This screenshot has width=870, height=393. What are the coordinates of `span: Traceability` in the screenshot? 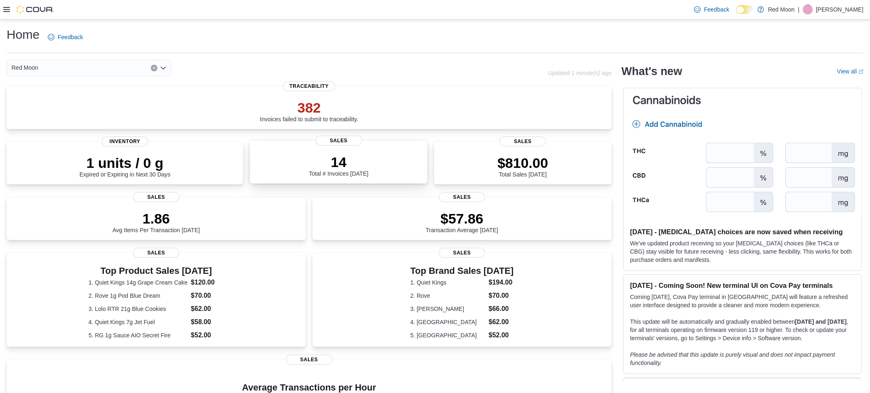 It's located at (309, 86).